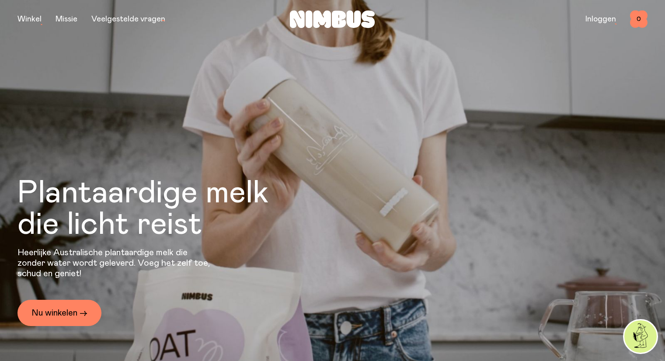 The width and height of the screenshot is (665, 361). What do you see at coordinates (601, 19) in the screenshot?
I see `a: Inloggen` at bounding box center [601, 19].